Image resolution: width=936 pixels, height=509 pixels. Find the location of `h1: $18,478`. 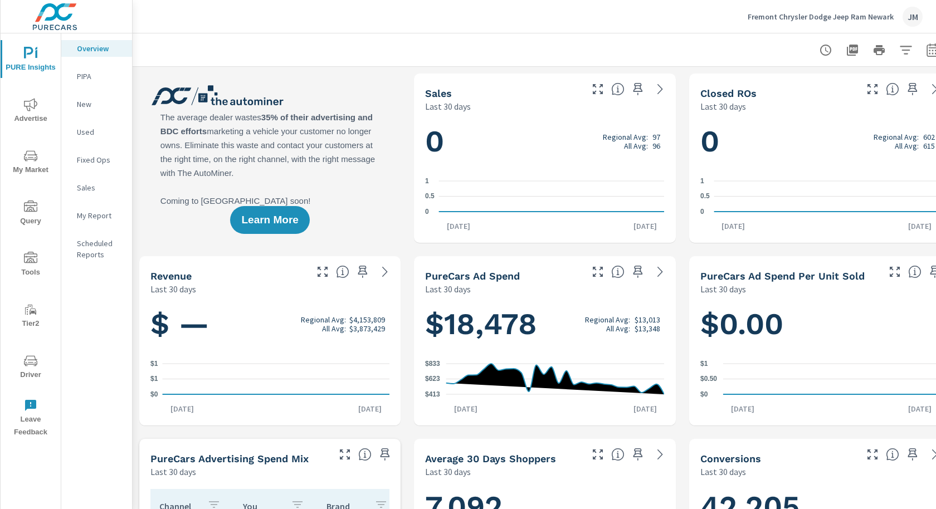

h1: $18,478 is located at coordinates (544, 324).